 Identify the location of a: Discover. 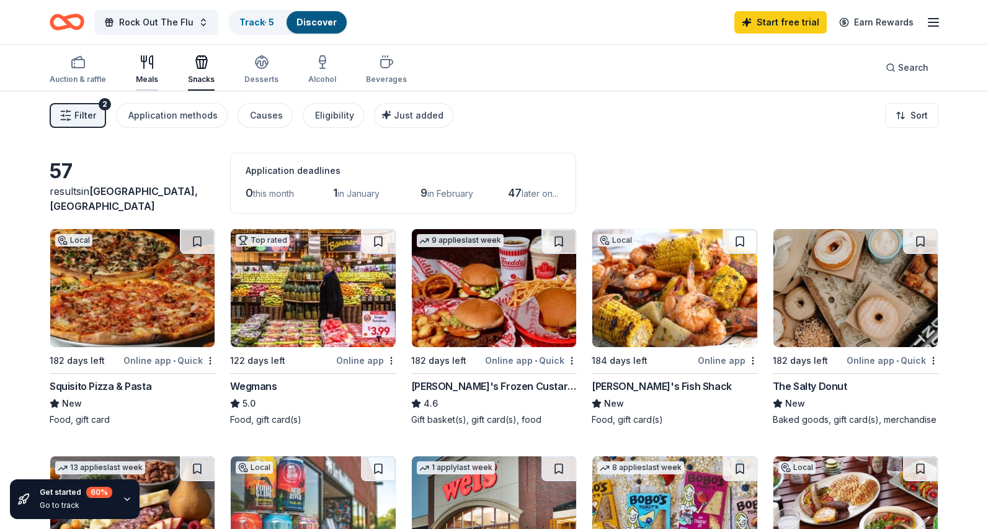
(316, 22).